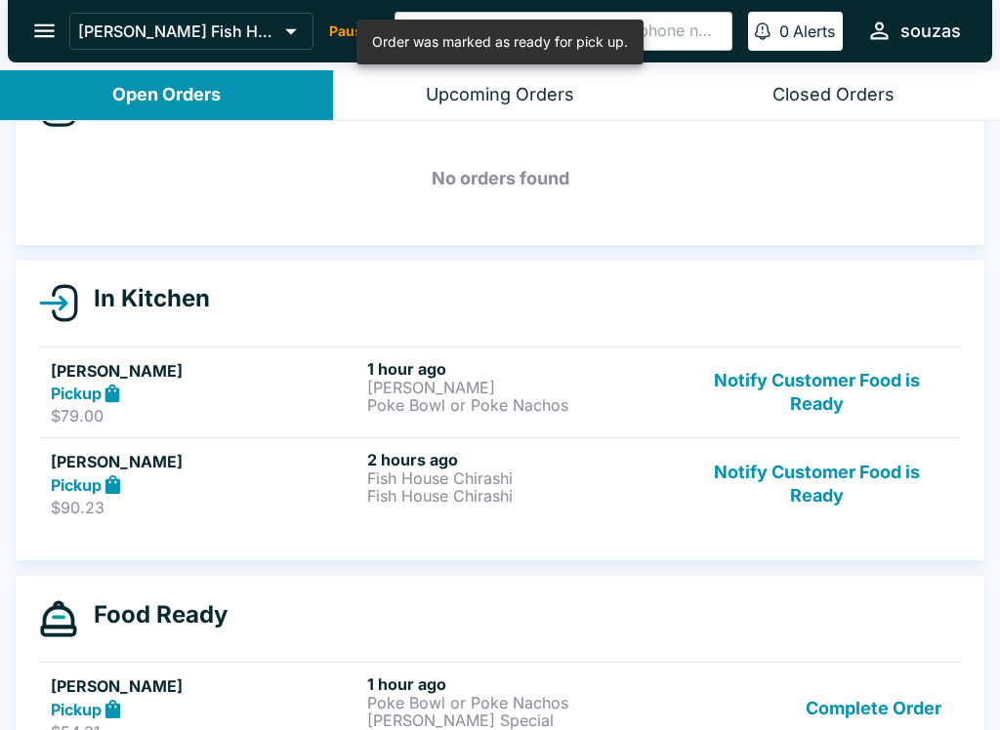 This screenshot has height=730, width=1000. Describe the element at coordinates (500, 179) in the screenshot. I see `h5: No orders found` at that location.